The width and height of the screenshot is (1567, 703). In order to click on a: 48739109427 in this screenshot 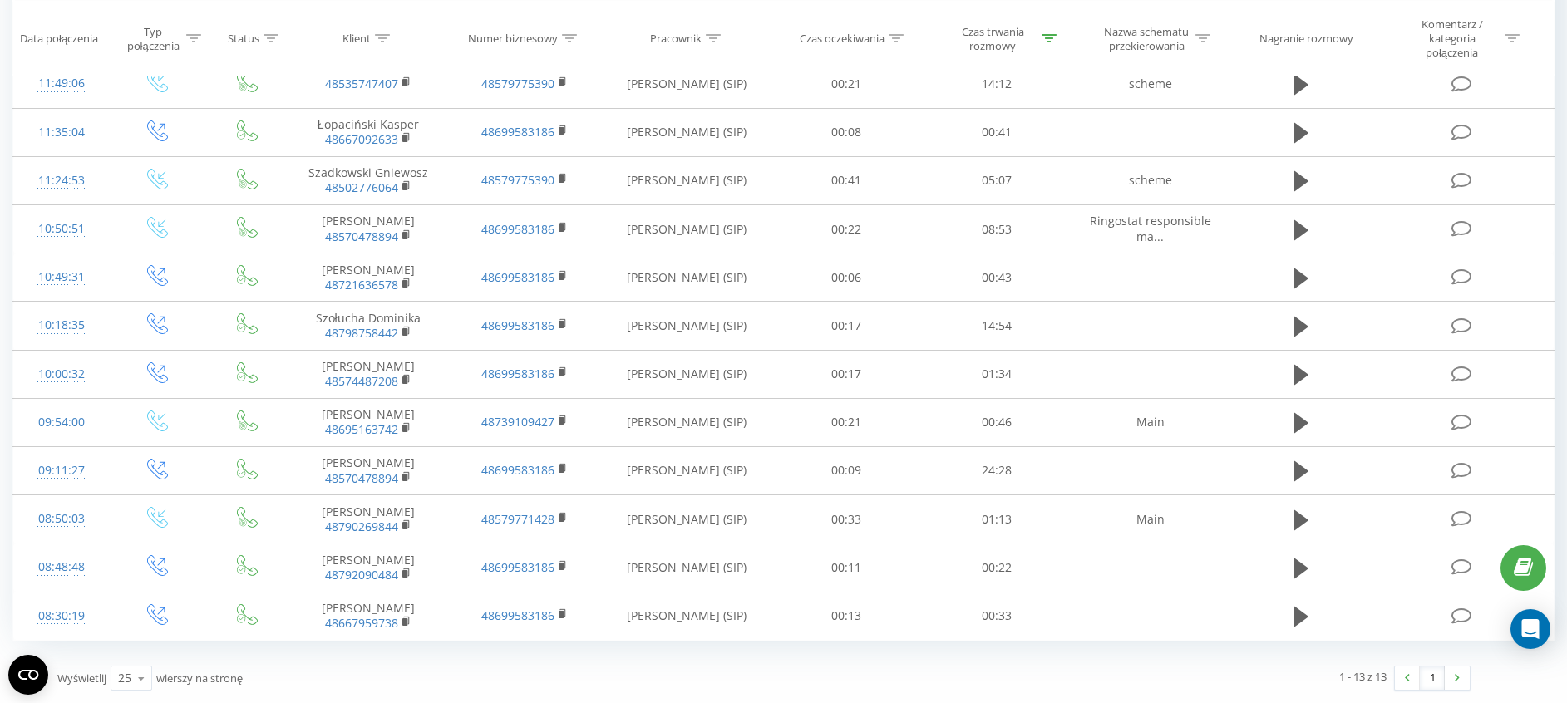, I will do `click(518, 422)`.